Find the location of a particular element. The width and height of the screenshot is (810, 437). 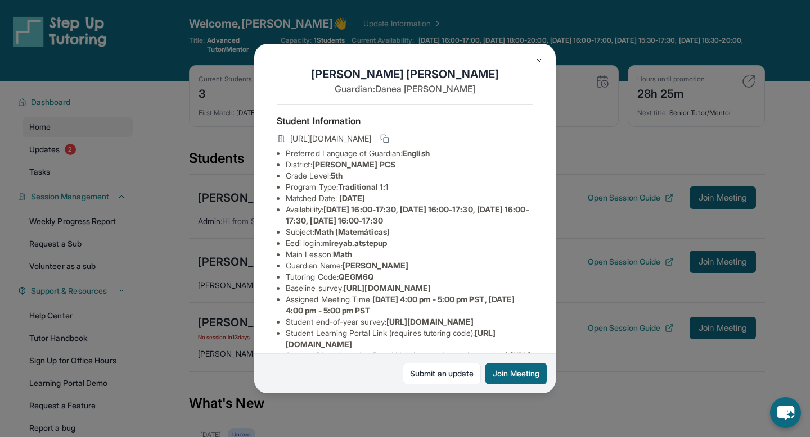

button: chat-button is located at coordinates (785, 413).